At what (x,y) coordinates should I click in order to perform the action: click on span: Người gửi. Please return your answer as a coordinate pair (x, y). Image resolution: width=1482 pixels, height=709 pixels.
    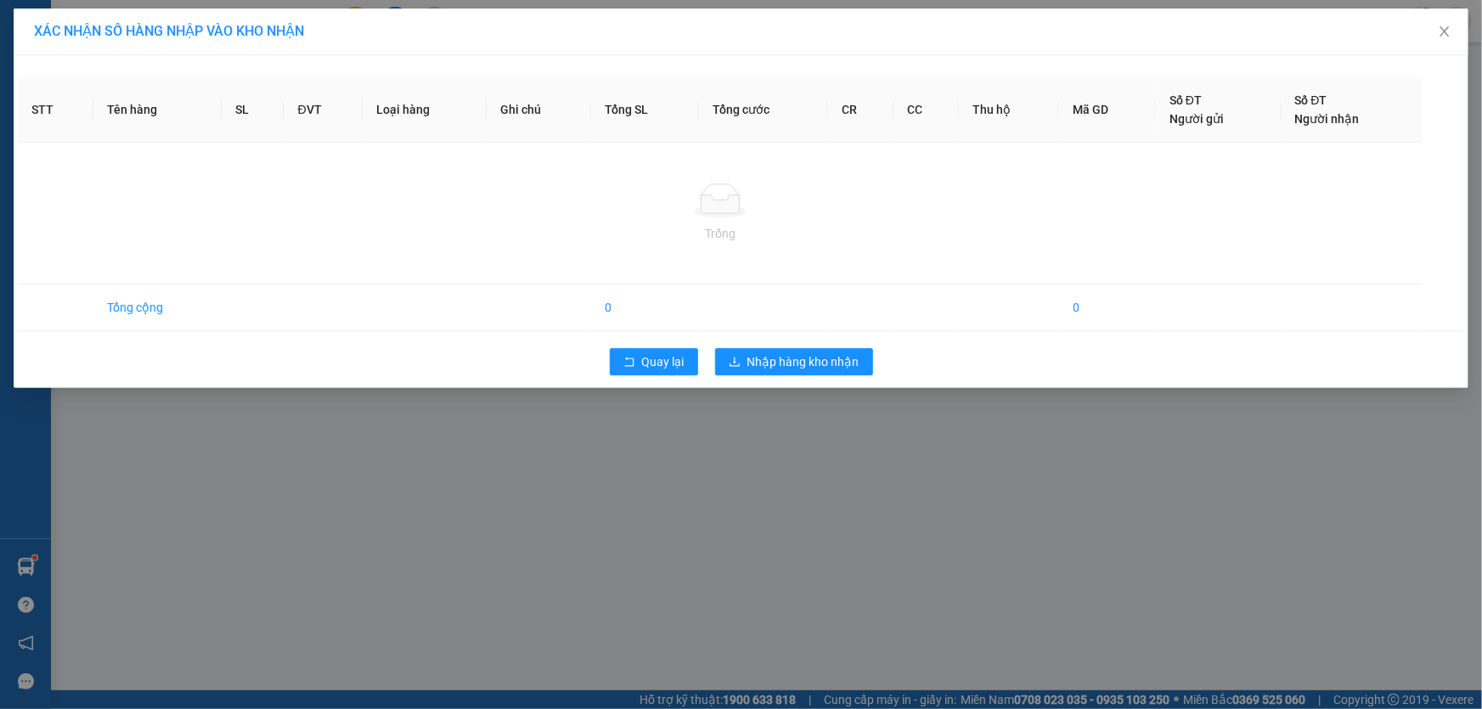
    Looking at the image, I should click on (1196, 119).